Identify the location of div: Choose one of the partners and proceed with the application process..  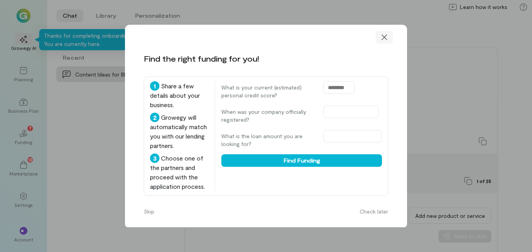
(179, 172).